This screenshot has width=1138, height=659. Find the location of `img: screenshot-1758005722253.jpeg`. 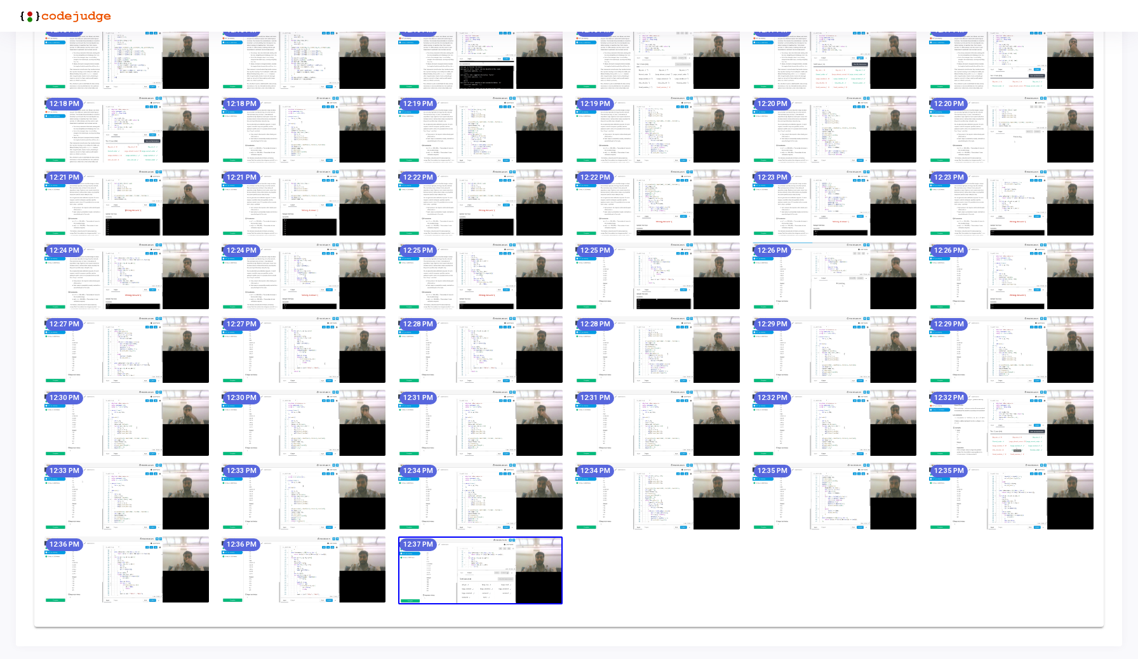

img: screenshot-1758005722253.jpeg is located at coordinates (480, 276).